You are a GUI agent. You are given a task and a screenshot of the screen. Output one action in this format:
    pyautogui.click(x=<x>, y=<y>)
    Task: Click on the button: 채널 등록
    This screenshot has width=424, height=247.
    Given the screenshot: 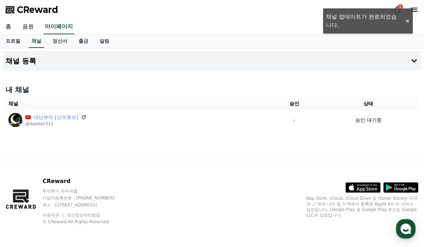 What is the action you would take?
    pyautogui.click(x=212, y=61)
    